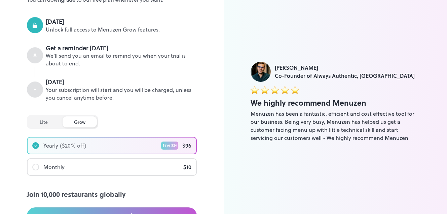 This screenshot has width=447, height=214. Describe the element at coordinates (121, 30) in the screenshot. I see `div: Unlock full access to Menuzen Grow features.` at that location.